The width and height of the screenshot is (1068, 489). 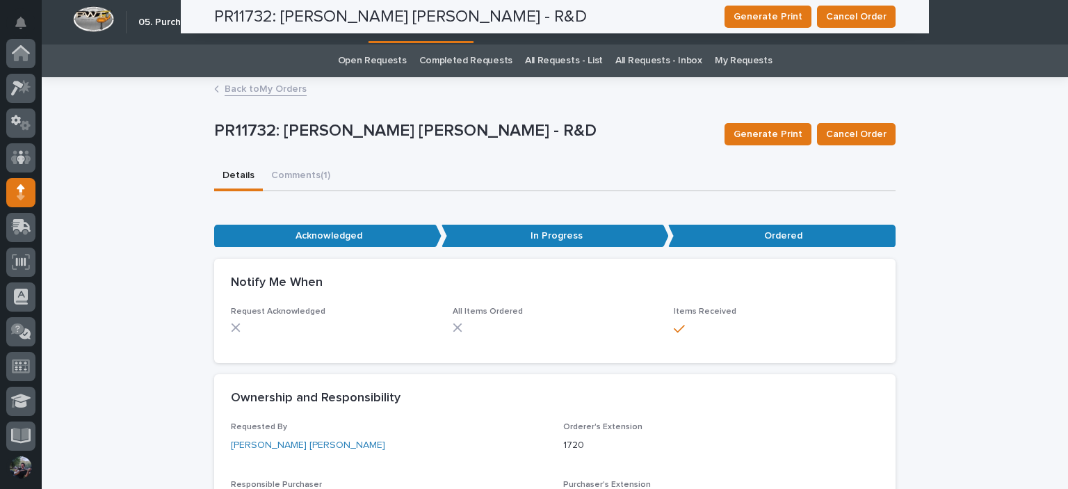 I want to click on div: Notifications, so click(x=26, y=28).